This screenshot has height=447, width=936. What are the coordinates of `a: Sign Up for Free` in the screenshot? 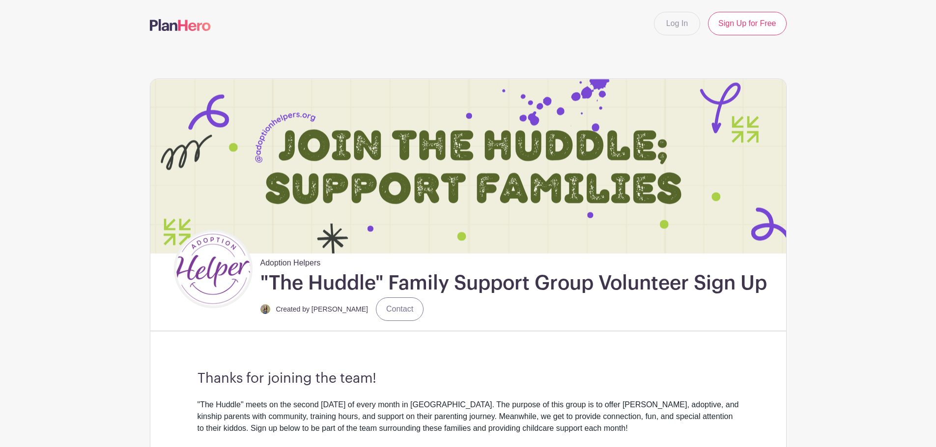 It's located at (746, 24).